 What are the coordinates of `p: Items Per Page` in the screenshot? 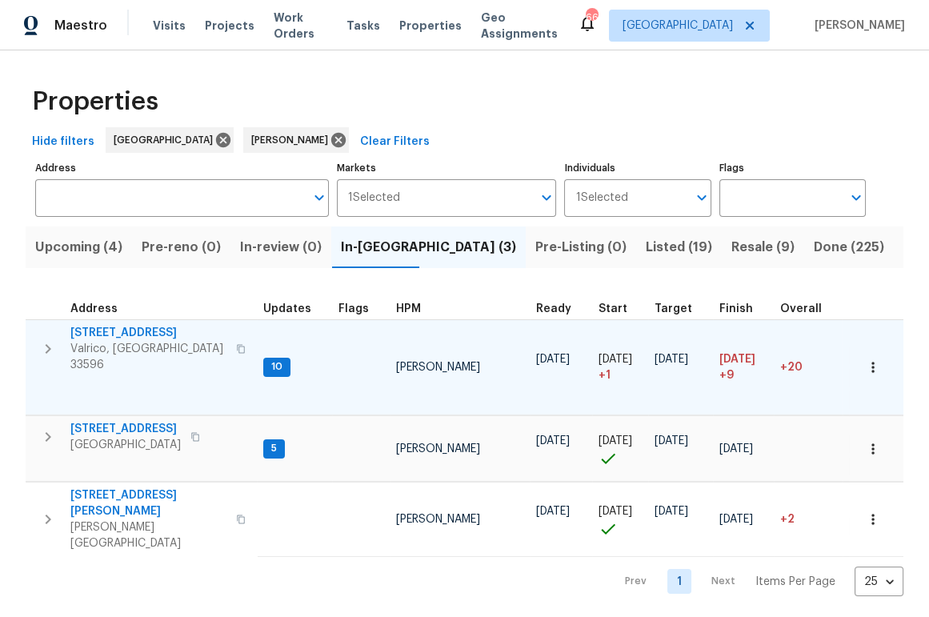 It's located at (795, 581).